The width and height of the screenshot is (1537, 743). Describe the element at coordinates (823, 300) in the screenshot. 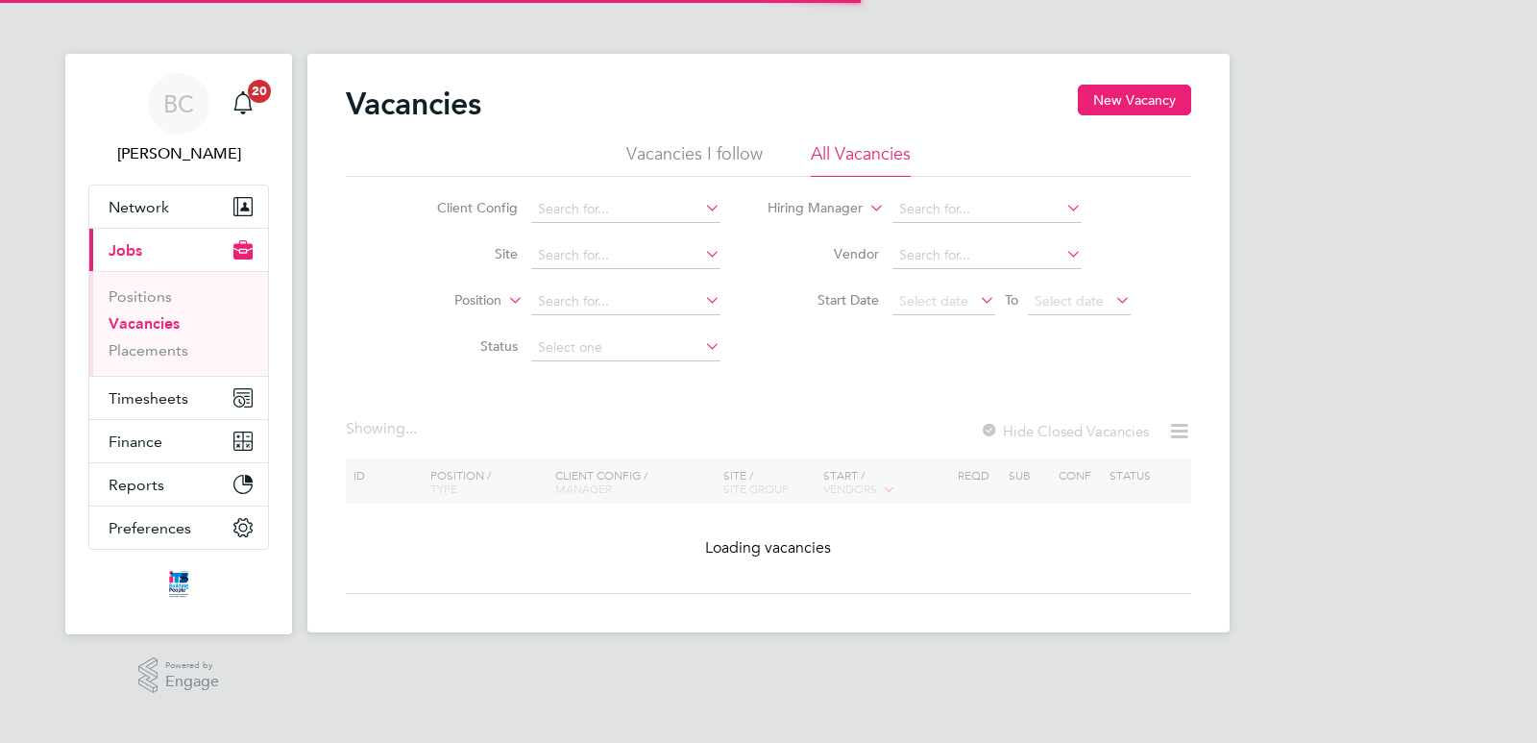

I see `label: Start Date` at that location.